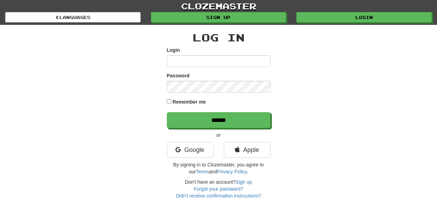  Describe the element at coordinates (247, 150) in the screenshot. I see `a: Apple` at that location.